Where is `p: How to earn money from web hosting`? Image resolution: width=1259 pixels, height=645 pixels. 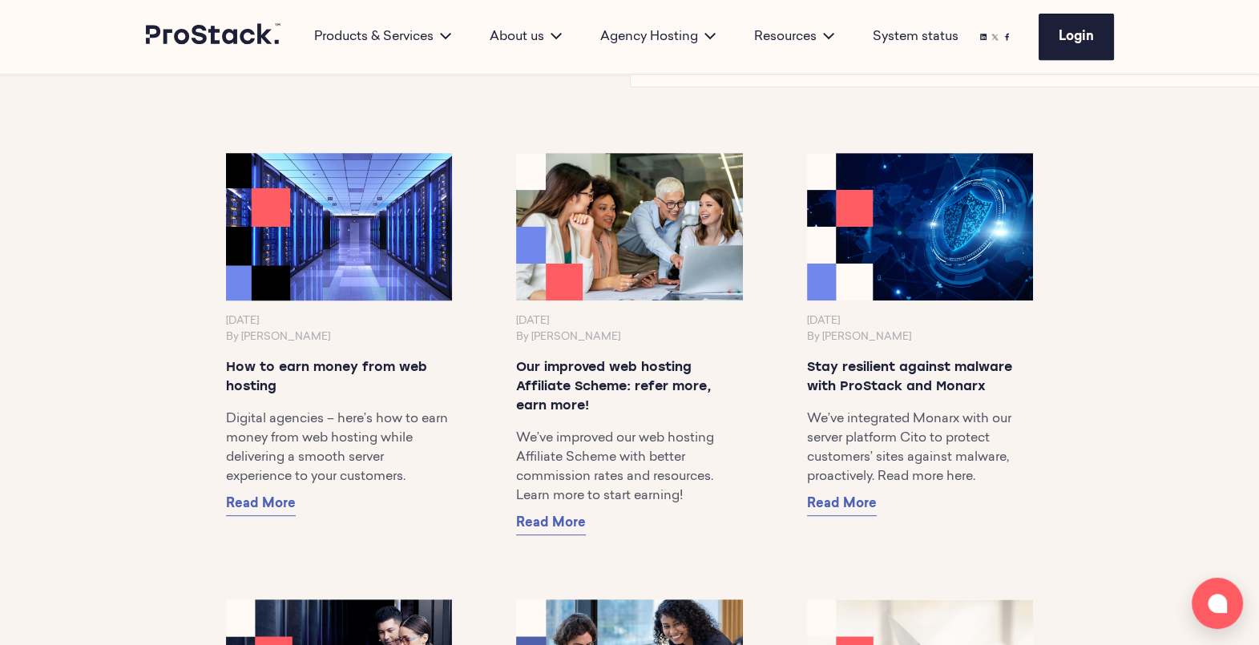
p: How to earn money from web hosting is located at coordinates (339, 377).